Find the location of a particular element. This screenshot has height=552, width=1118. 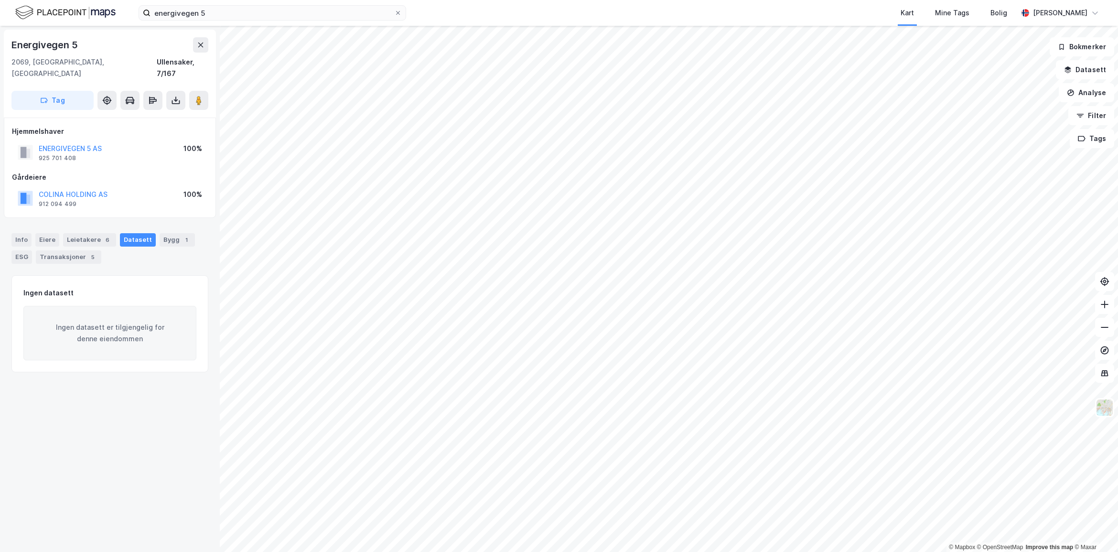

div: Energivegen 5 is located at coordinates (45, 45).